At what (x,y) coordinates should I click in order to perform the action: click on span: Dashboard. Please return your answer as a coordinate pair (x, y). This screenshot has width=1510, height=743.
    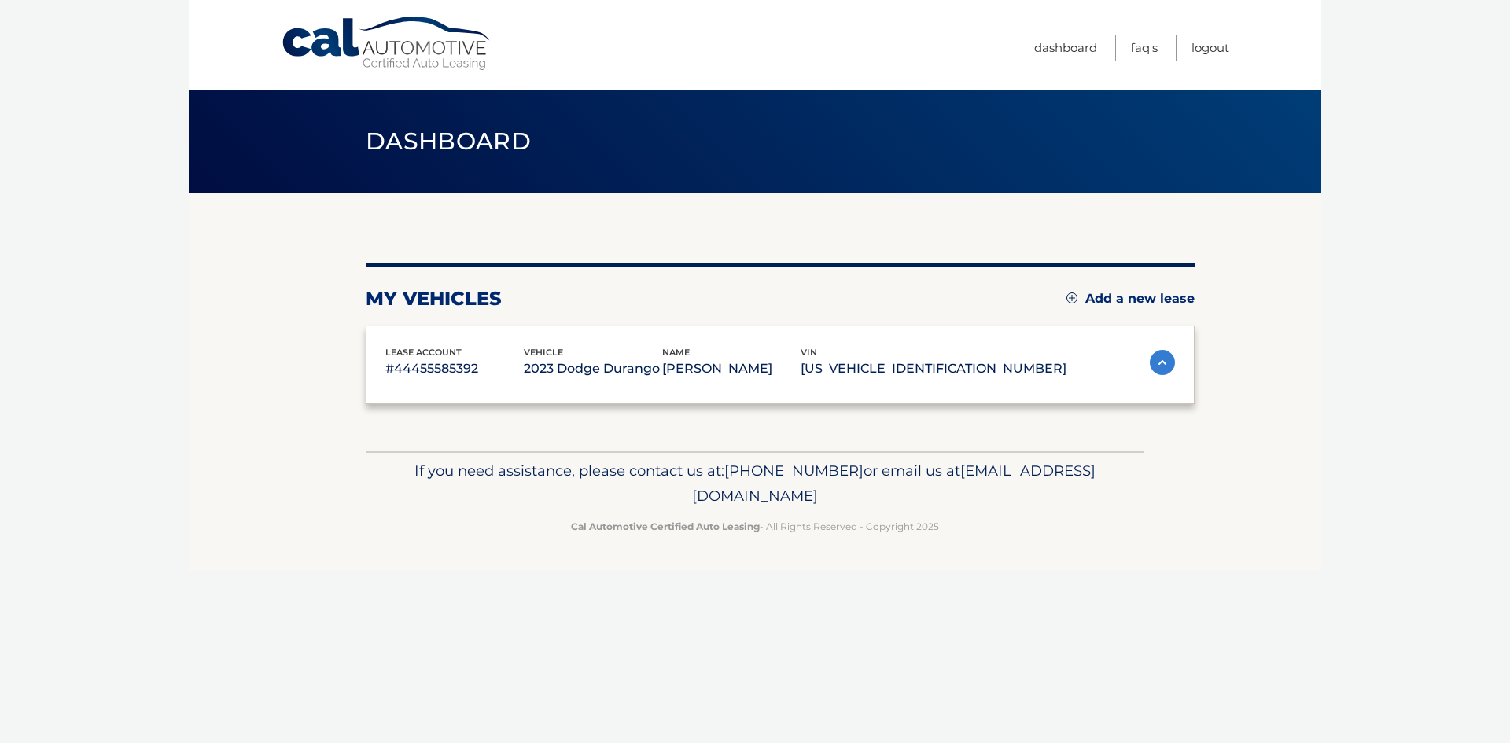
    Looking at the image, I should click on (448, 141).